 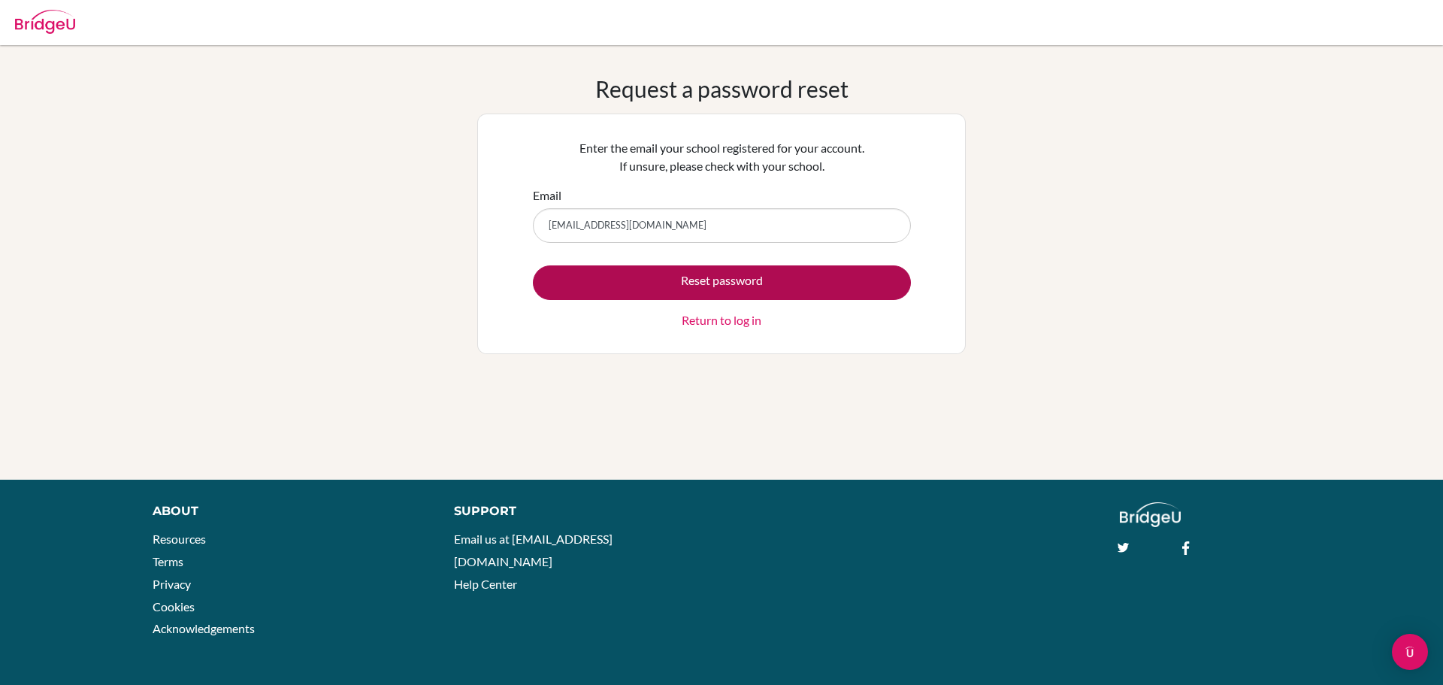 I want to click on a: Terms, so click(x=168, y=561).